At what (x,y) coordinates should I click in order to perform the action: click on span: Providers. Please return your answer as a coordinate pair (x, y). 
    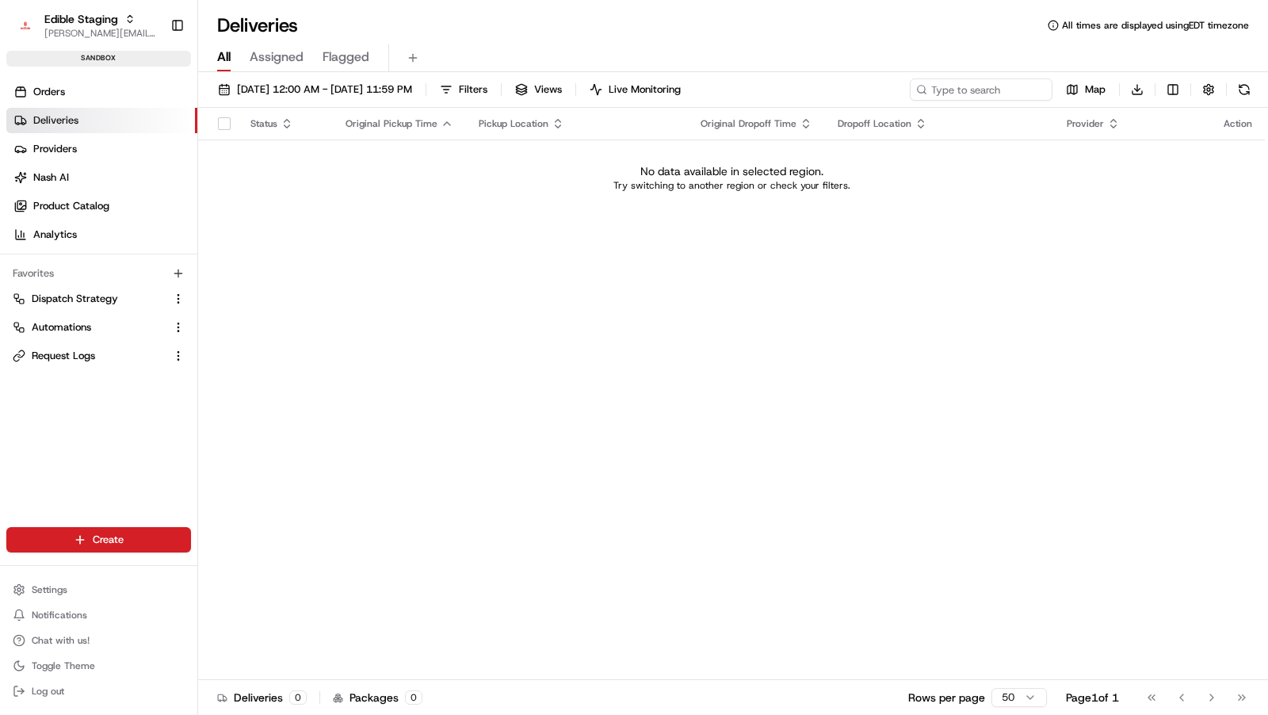
    Looking at the image, I should click on (55, 149).